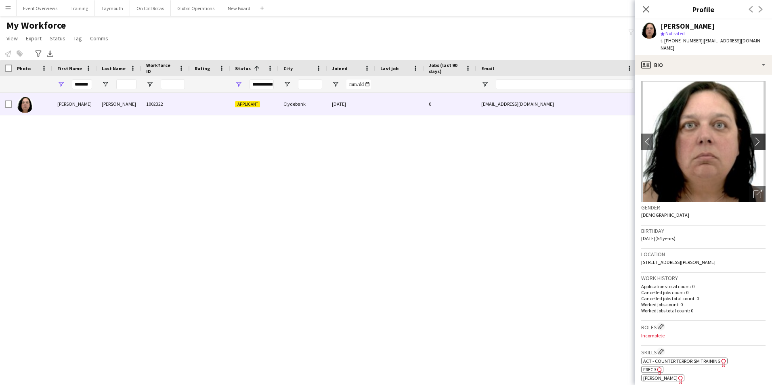 This screenshot has height=385, width=772. Describe the element at coordinates (34, 38) in the screenshot. I see `a: Export` at that location.